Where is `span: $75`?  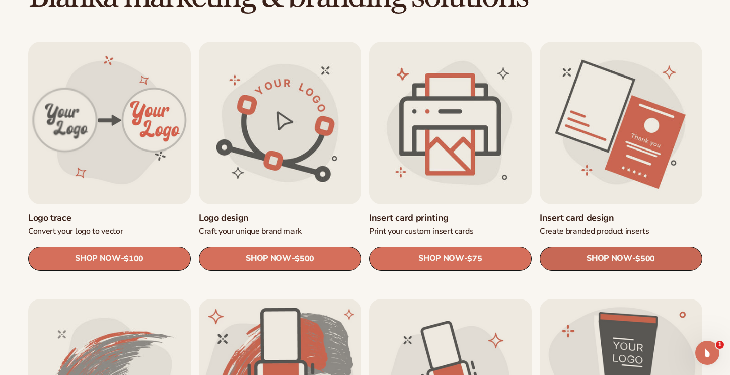
span: $75 is located at coordinates (474, 259).